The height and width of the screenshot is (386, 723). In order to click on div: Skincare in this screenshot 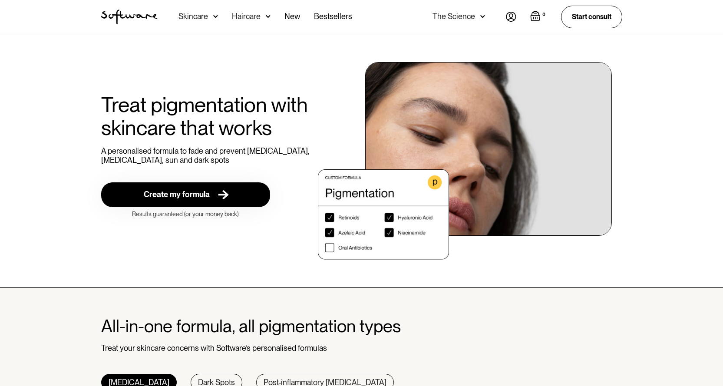, I will do `click(193, 17)`.